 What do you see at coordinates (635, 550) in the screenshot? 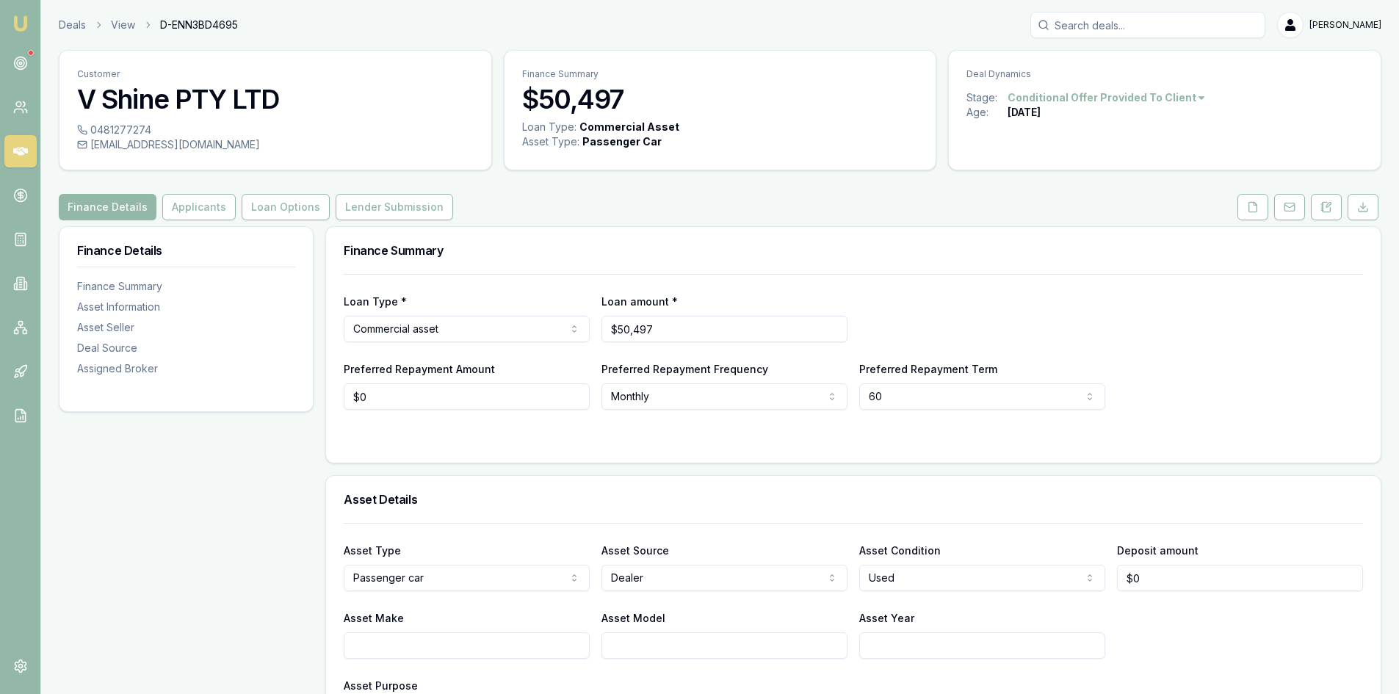
I see `label: Asset Source` at bounding box center [635, 550].